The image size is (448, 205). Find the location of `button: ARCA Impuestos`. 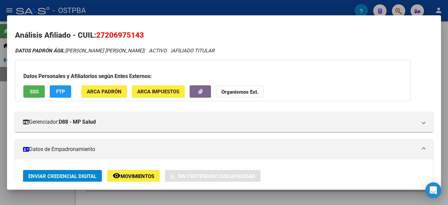

button: ARCA Impuestos is located at coordinates (158, 91).